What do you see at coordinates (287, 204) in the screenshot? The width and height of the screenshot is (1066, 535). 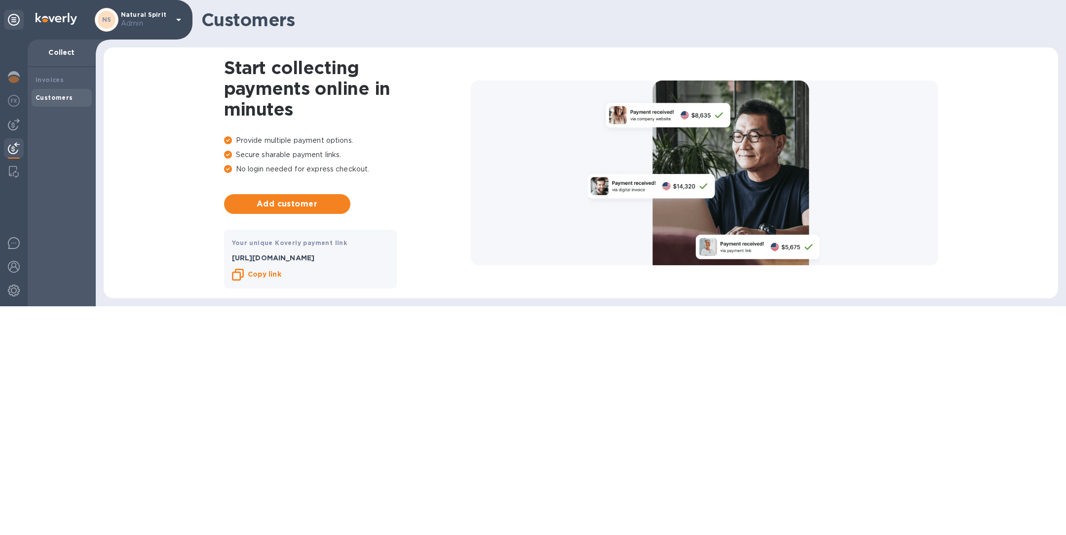 I see `span: Add customer` at bounding box center [287, 204].